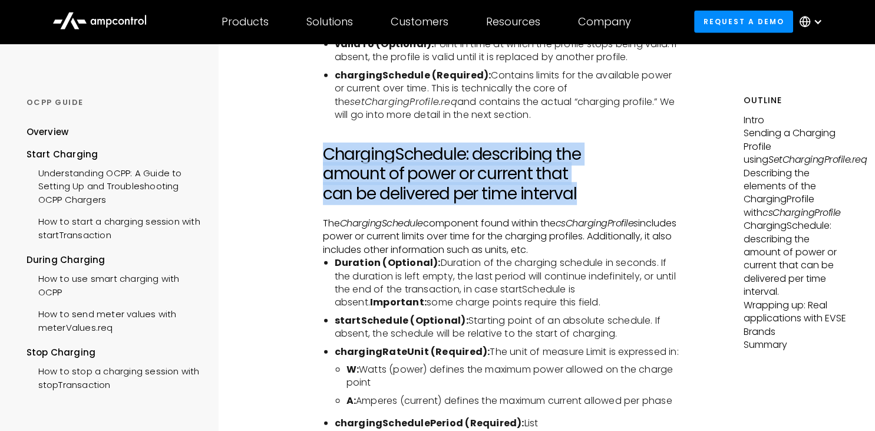  Describe the element at coordinates (388, 262) in the screenshot. I see `b: Duration (Optional):` at that location.